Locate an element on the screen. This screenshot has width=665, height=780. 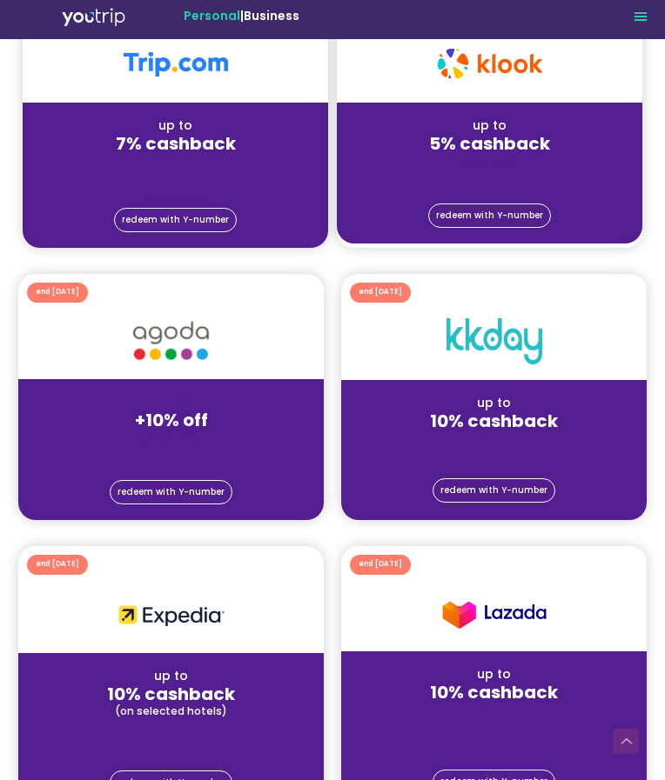
div: (on selected hotels) is located at coordinates (171, 712).